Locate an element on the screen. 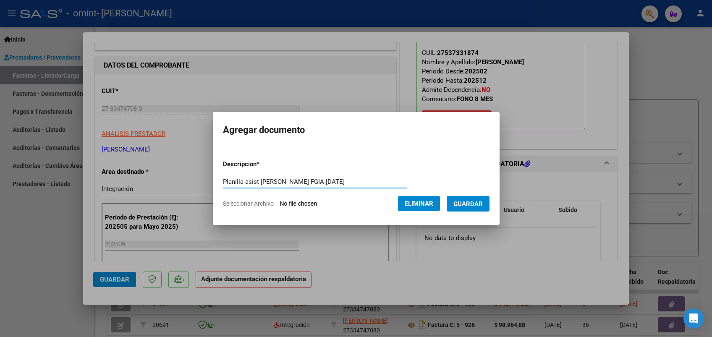 The image size is (712, 337). button: Guardar is located at coordinates (468, 204).